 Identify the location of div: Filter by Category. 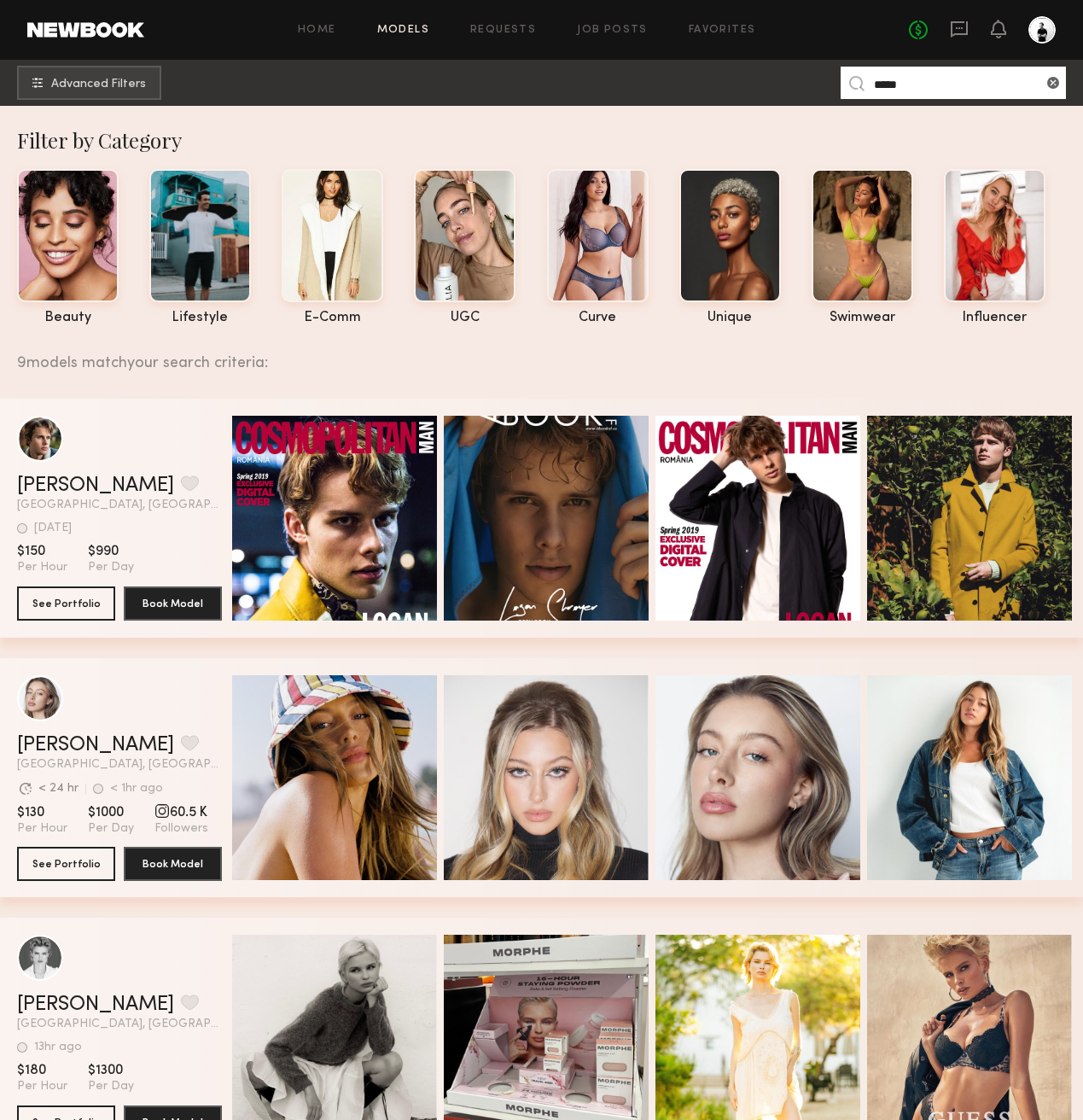
(549, 140).